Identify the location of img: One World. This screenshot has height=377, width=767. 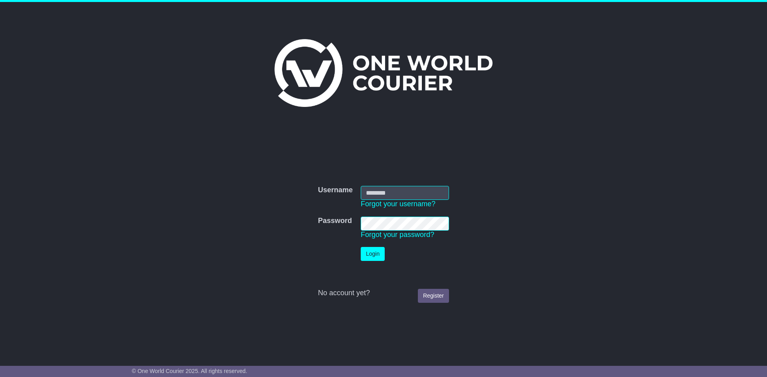
(383, 73).